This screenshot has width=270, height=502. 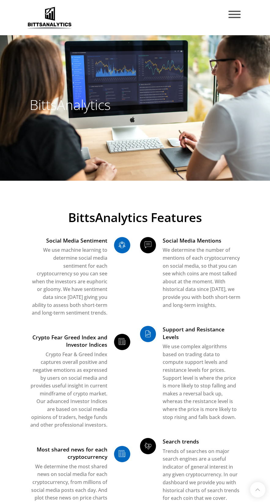 I want to click on h3: Support and Resistance Levels, so click(x=202, y=333).